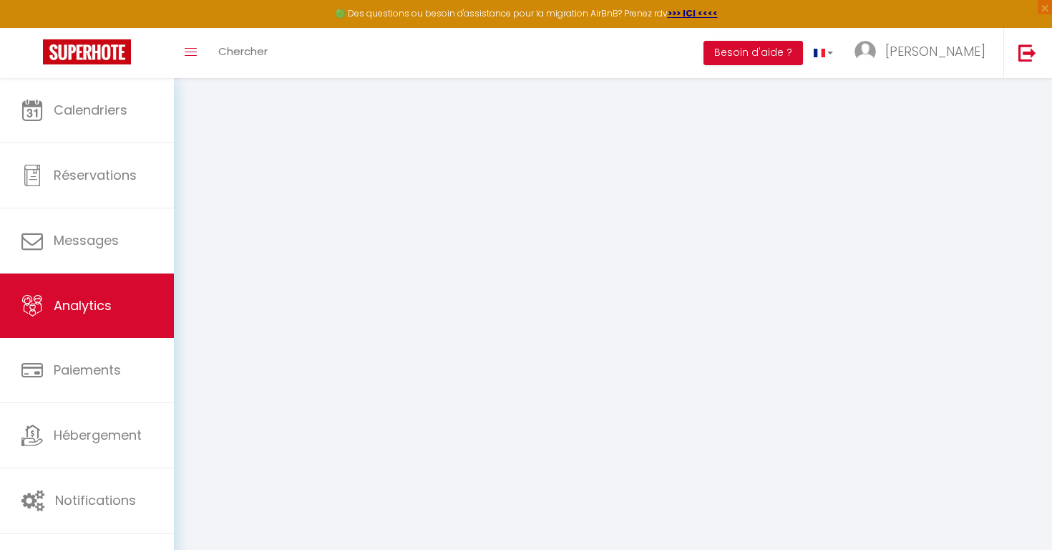 The width and height of the screenshot is (1052, 550). Describe the element at coordinates (243, 51) in the screenshot. I see `span: Chercher` at that location.